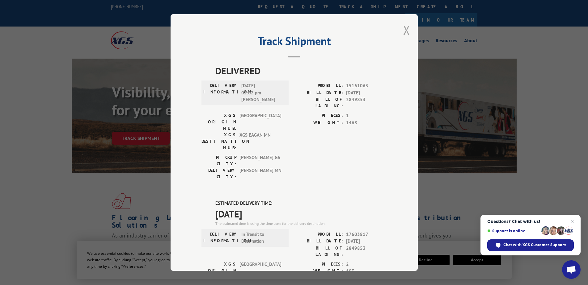  I want to click on div: The estimated time is using the time zone for the delivery destination., so click(301, 224).